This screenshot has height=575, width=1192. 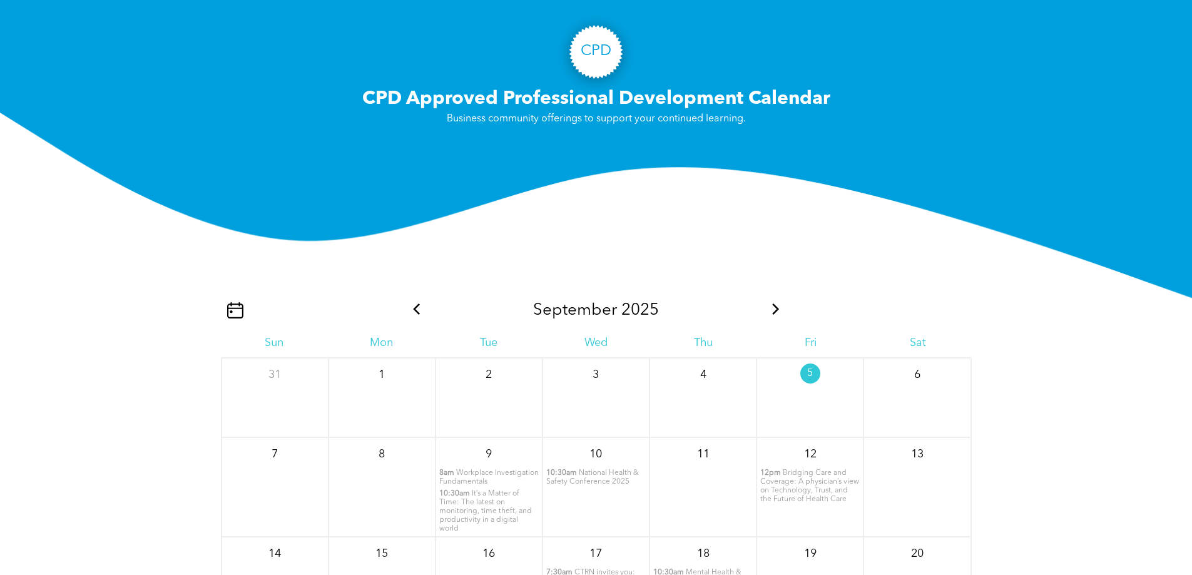 I want to click on p: 6, so click(x=917, y=375).